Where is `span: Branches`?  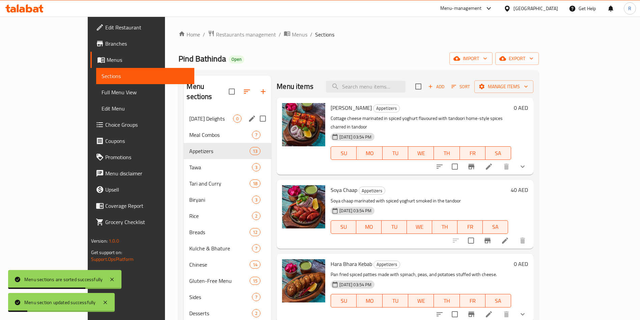 span: Branches is located at coordinates (147, 44).